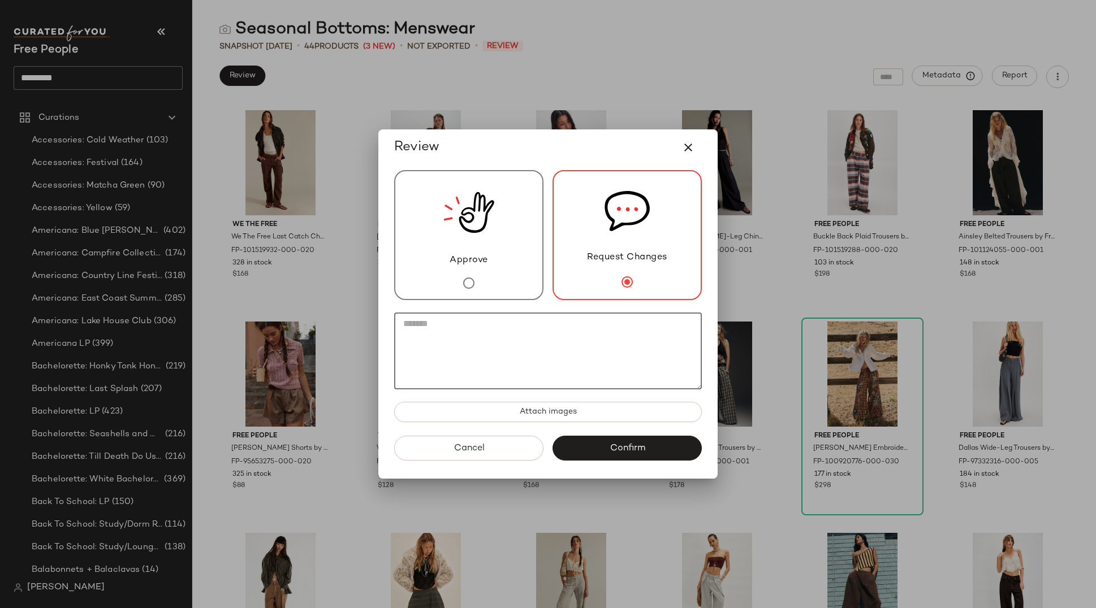 The image size is (1096, 608). Describe the element at coordinates (627, 448) in the screenshot. I see `button: Confirm` at that location.